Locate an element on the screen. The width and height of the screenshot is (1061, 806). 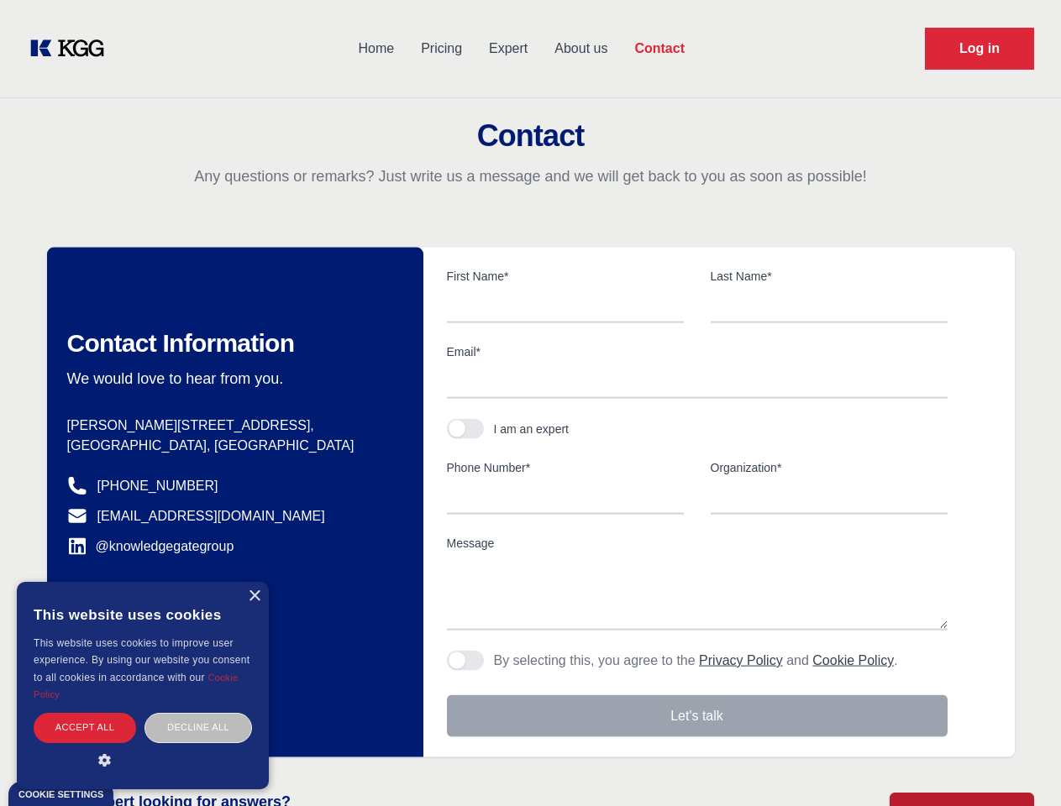
label: First Name* is located at coordinates (565, 276).